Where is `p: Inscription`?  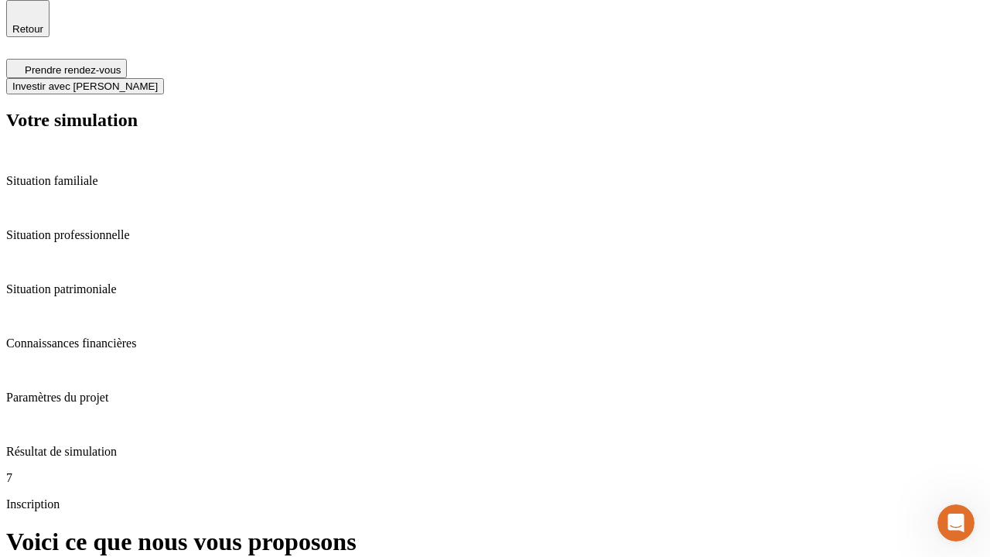
p: Inscription is located at coordinates (495, 504).